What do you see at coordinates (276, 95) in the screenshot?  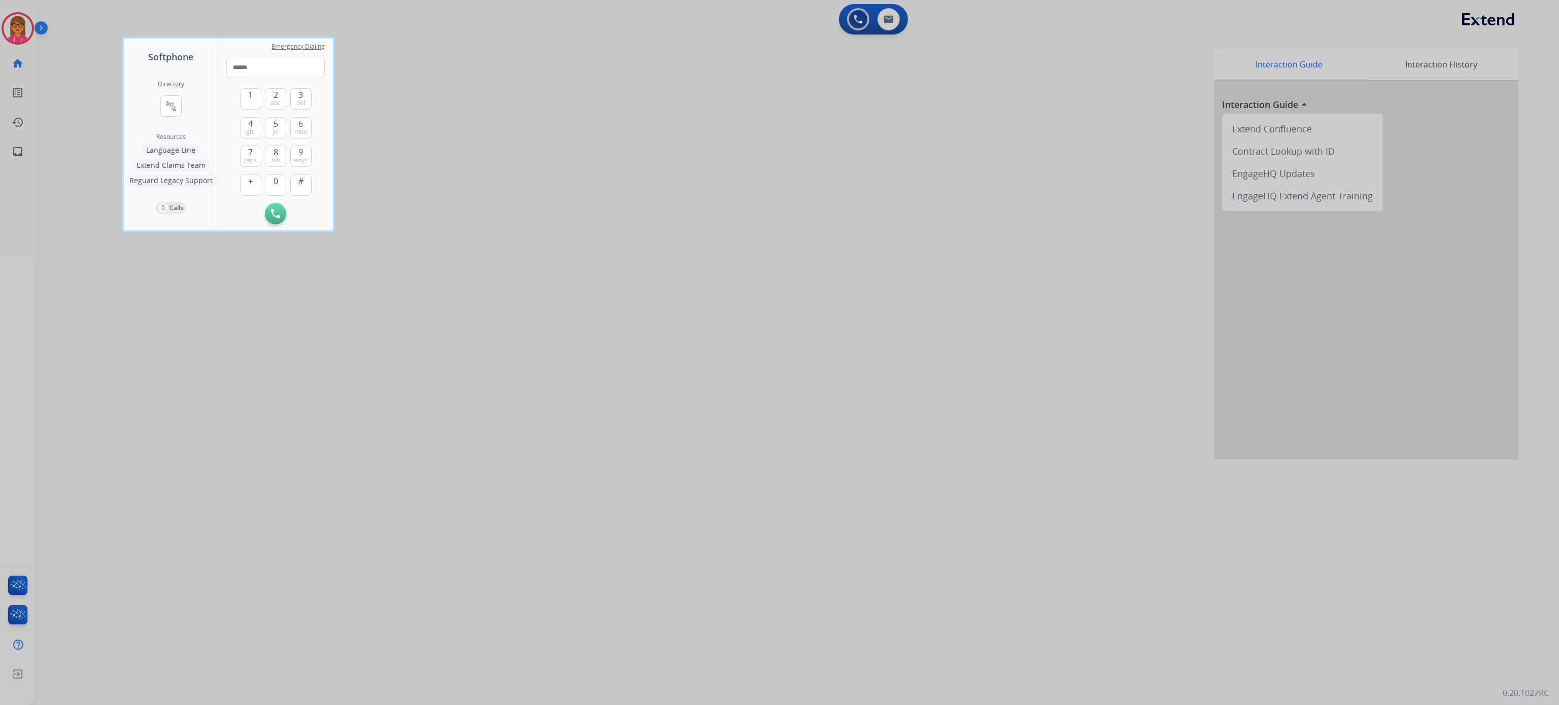 I see `span: 2` at bounding box center [276, 95].